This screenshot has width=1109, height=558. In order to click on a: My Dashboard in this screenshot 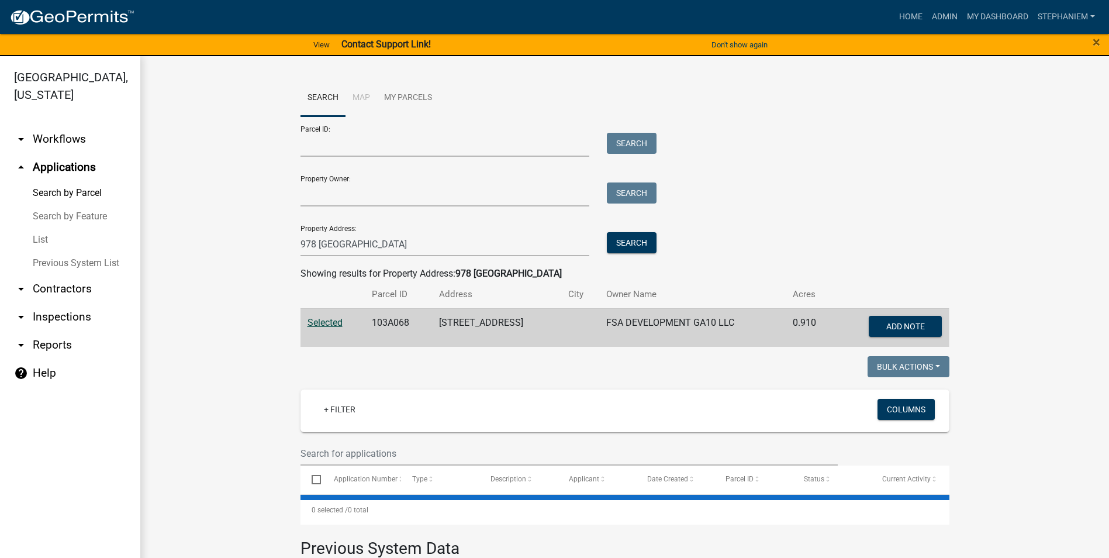, I will do `click(997, 17)`.